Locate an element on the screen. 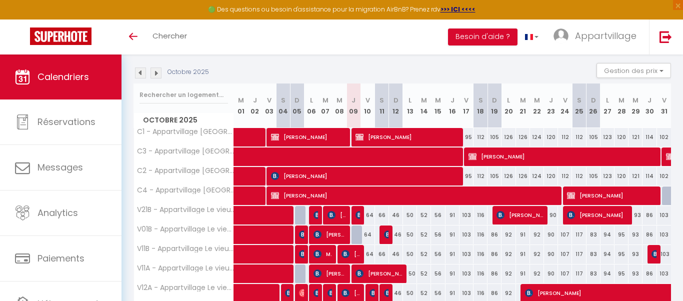 The image size is (683, 301). th: 19 is located at coordinates (494, 105).